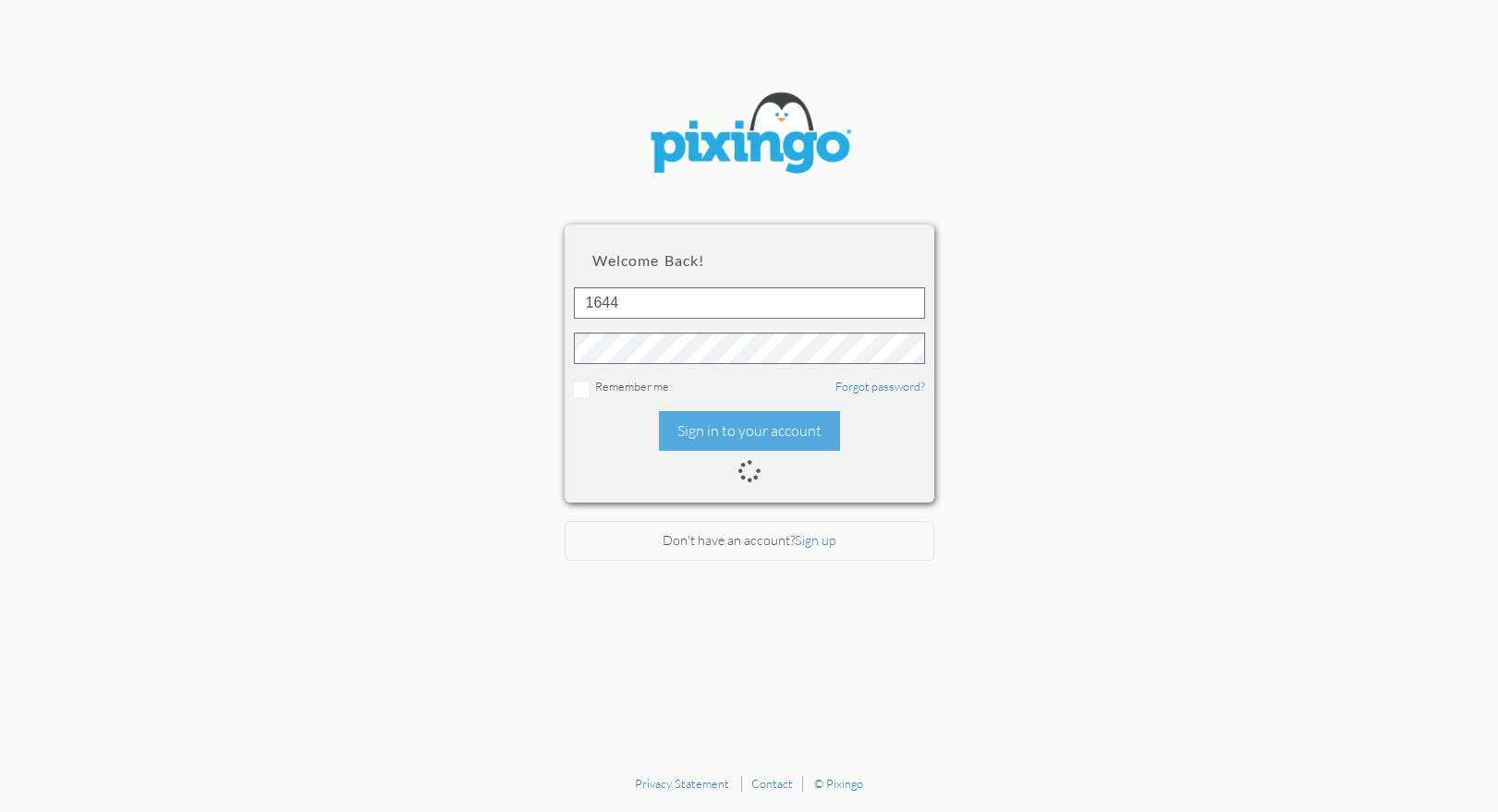 The height and width of the screenshot is (812, 1498). What do you see at coordinates (750, 135) in the screenshot?
I see `img: pixingo logo` at bounding box center [750, 135].